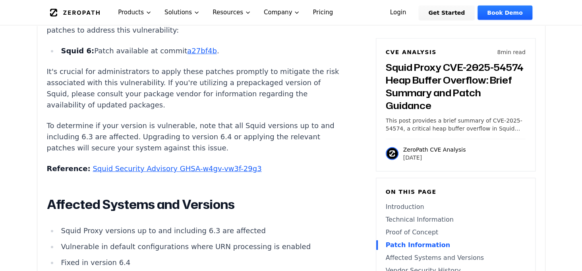 The height and width of the screenshot is (271, 582). What do you see at coordinates (202, 50) in the screenshot?
I see `a: a27bf4b` at bounding box center [202, 50].